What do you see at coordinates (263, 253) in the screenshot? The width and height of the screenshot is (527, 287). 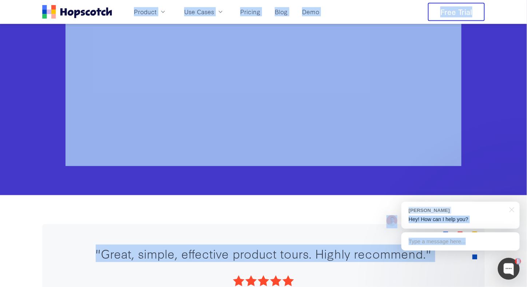 I see `div: "Great, simple, effective product tours. Highly recommend."` at bounding box center [263, 253].